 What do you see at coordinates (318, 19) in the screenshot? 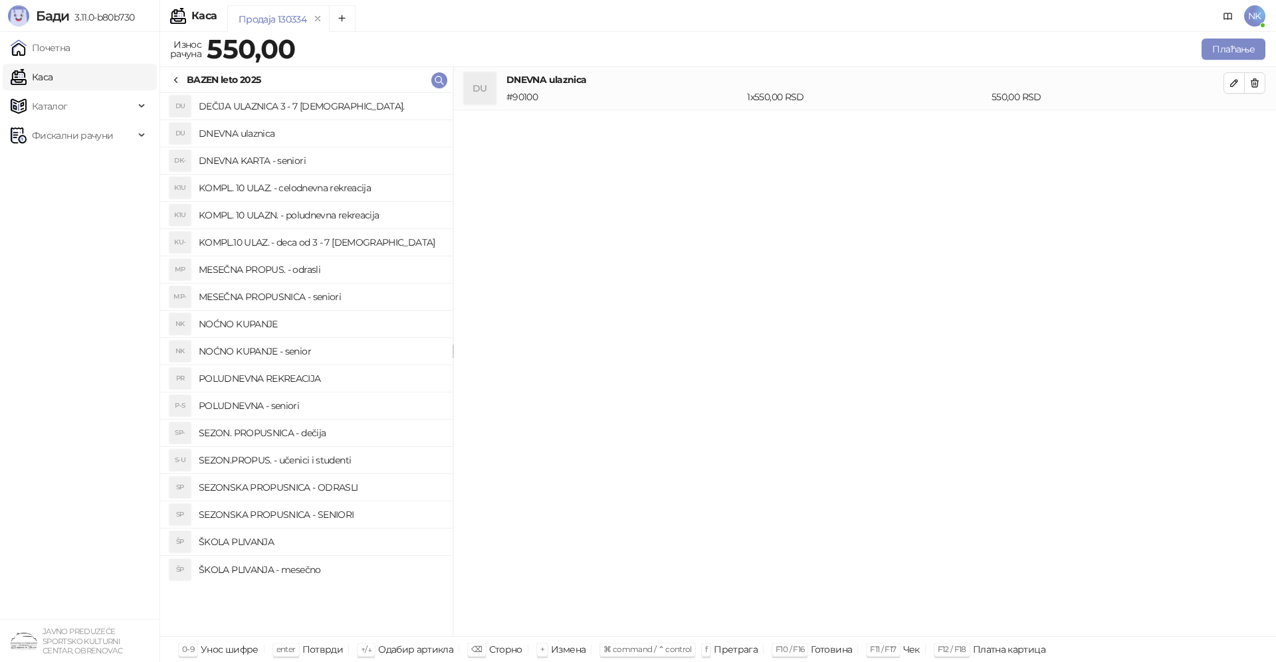
I see `button: remove` at bounding box center [318, 19].